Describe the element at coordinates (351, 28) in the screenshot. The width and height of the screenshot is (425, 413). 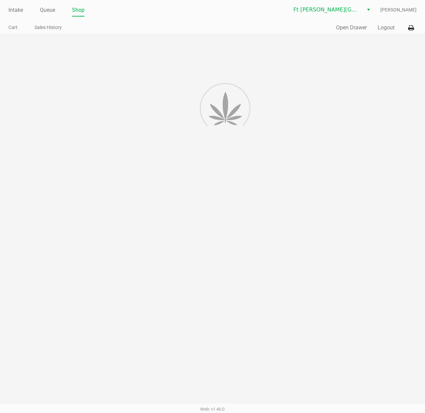
I see `button: Open Drawer` at that location.